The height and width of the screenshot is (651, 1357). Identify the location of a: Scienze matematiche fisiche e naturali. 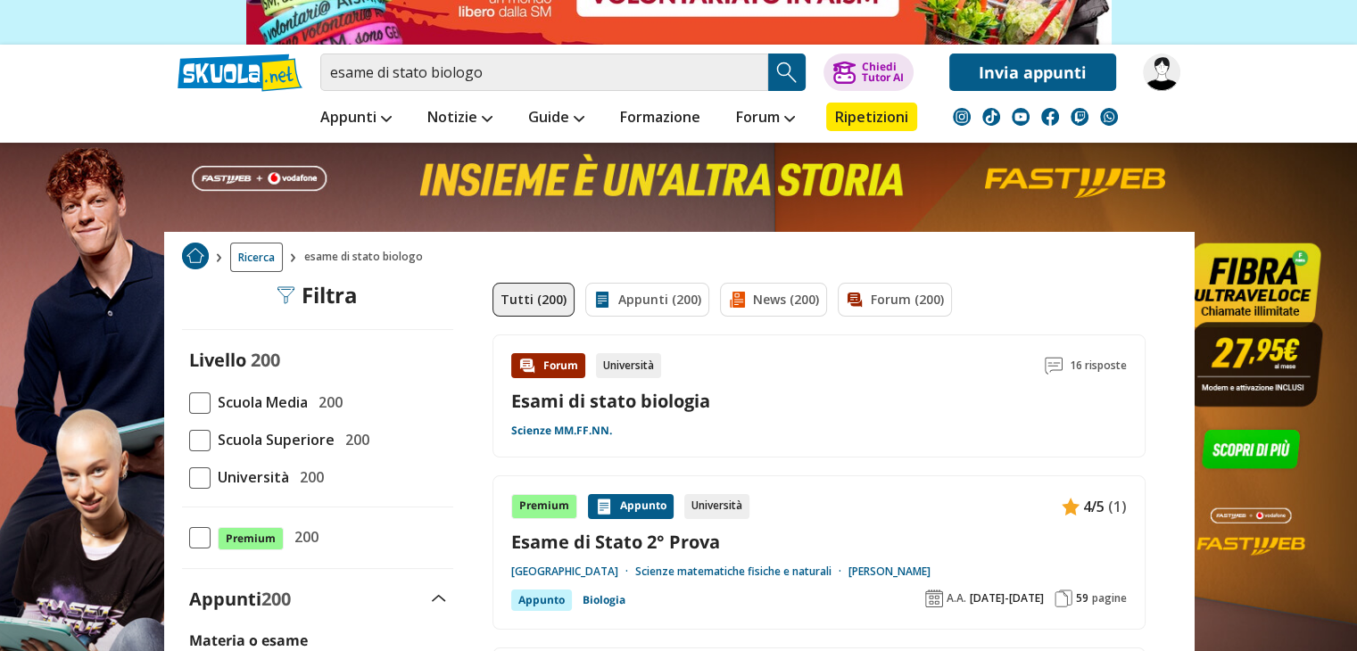
(741, 572).